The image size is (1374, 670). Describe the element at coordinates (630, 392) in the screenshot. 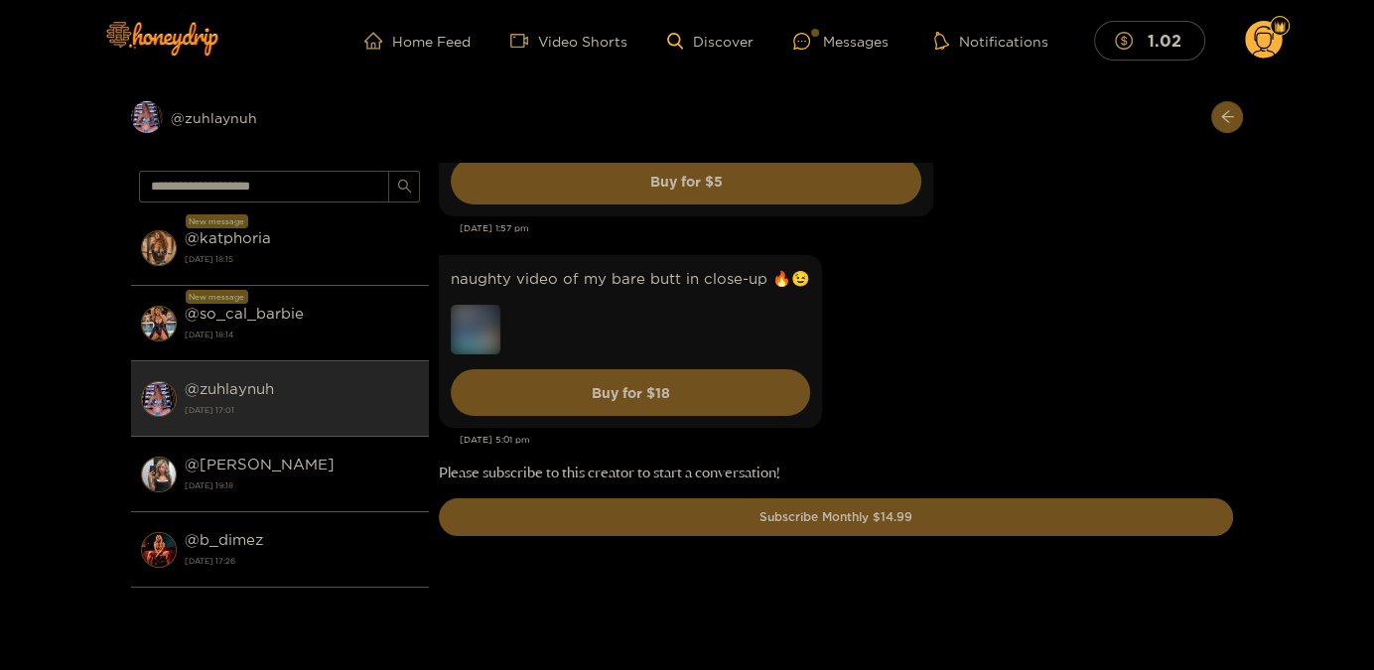

I see `button: Buy for $18` at that location.